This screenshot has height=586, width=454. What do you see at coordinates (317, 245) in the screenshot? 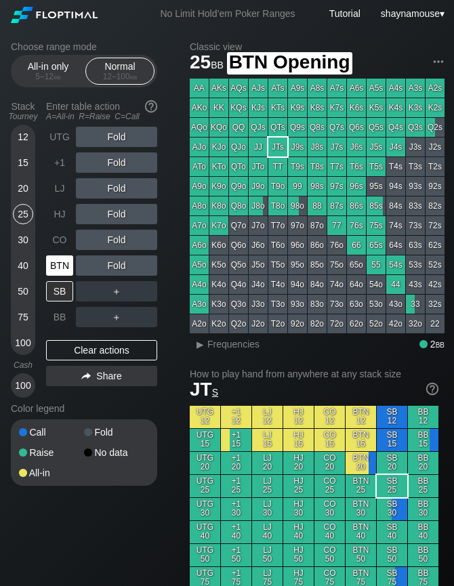
I see `div: 86o` at bounding box center [317, 245].